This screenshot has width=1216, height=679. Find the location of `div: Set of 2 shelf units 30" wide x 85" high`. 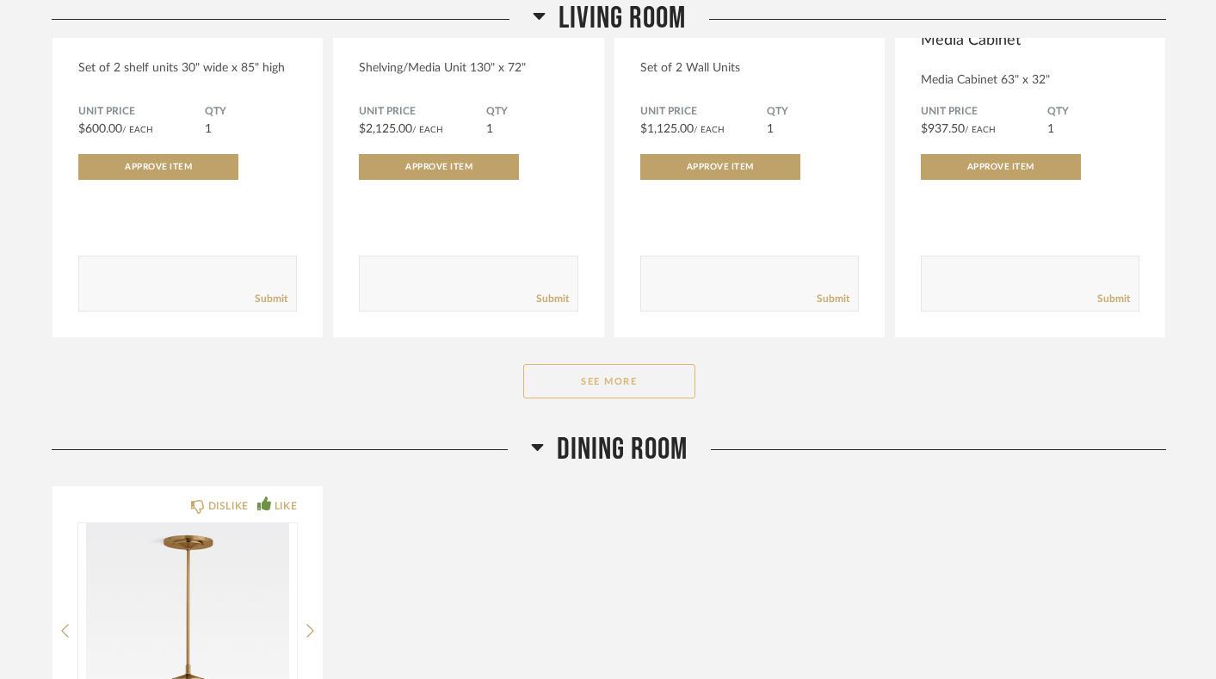

div: Set of 2 shelf units 30" wide x 85" high is located at coordinates (188, 68).